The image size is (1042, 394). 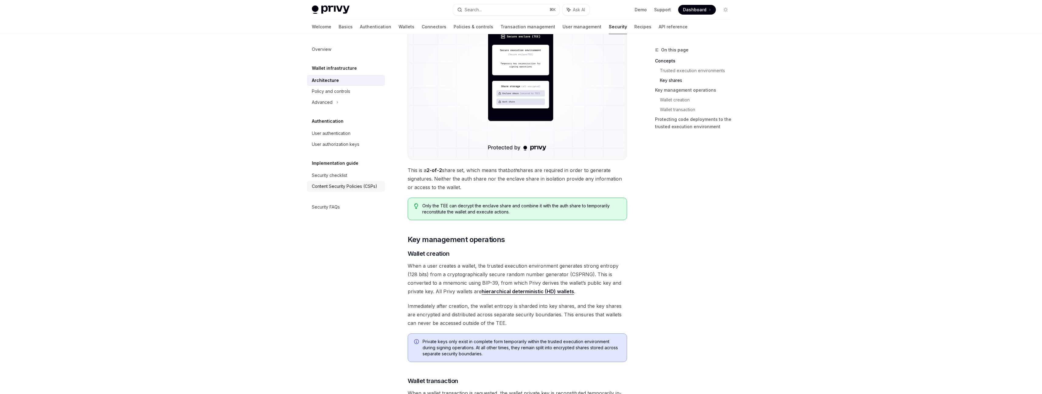 What do you see at coordinates (697, 10) in the screenshot?
I see `a: Dashboard` at bounding box center [697, 10].